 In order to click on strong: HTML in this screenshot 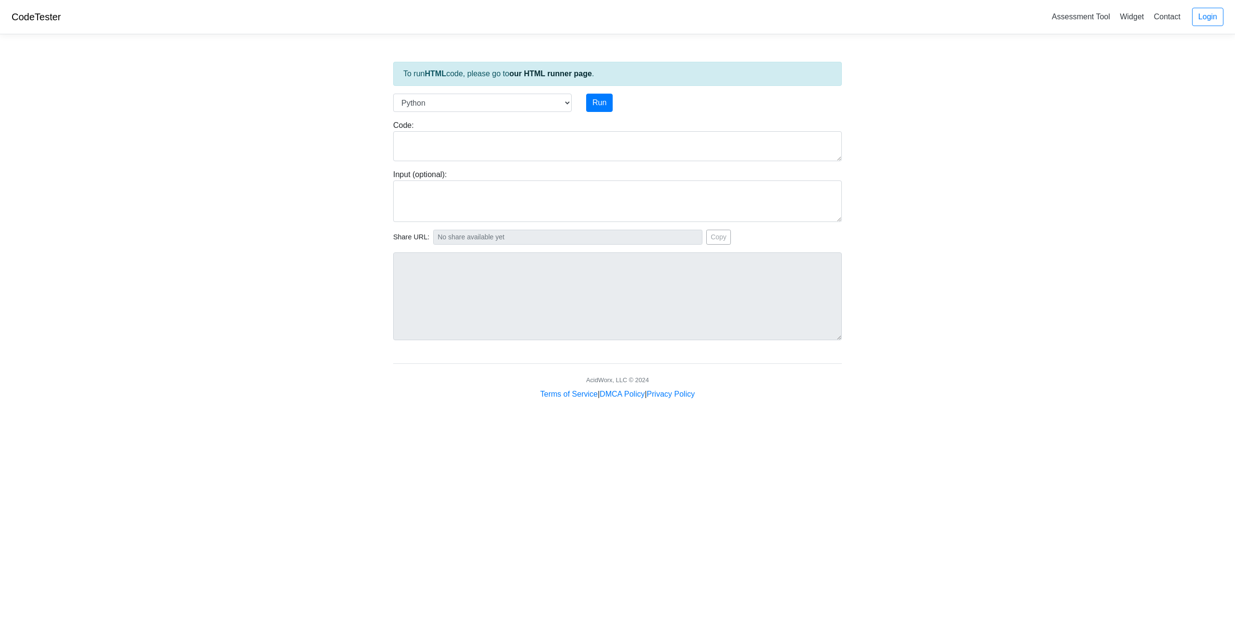, I will do `click(435, 73)`.